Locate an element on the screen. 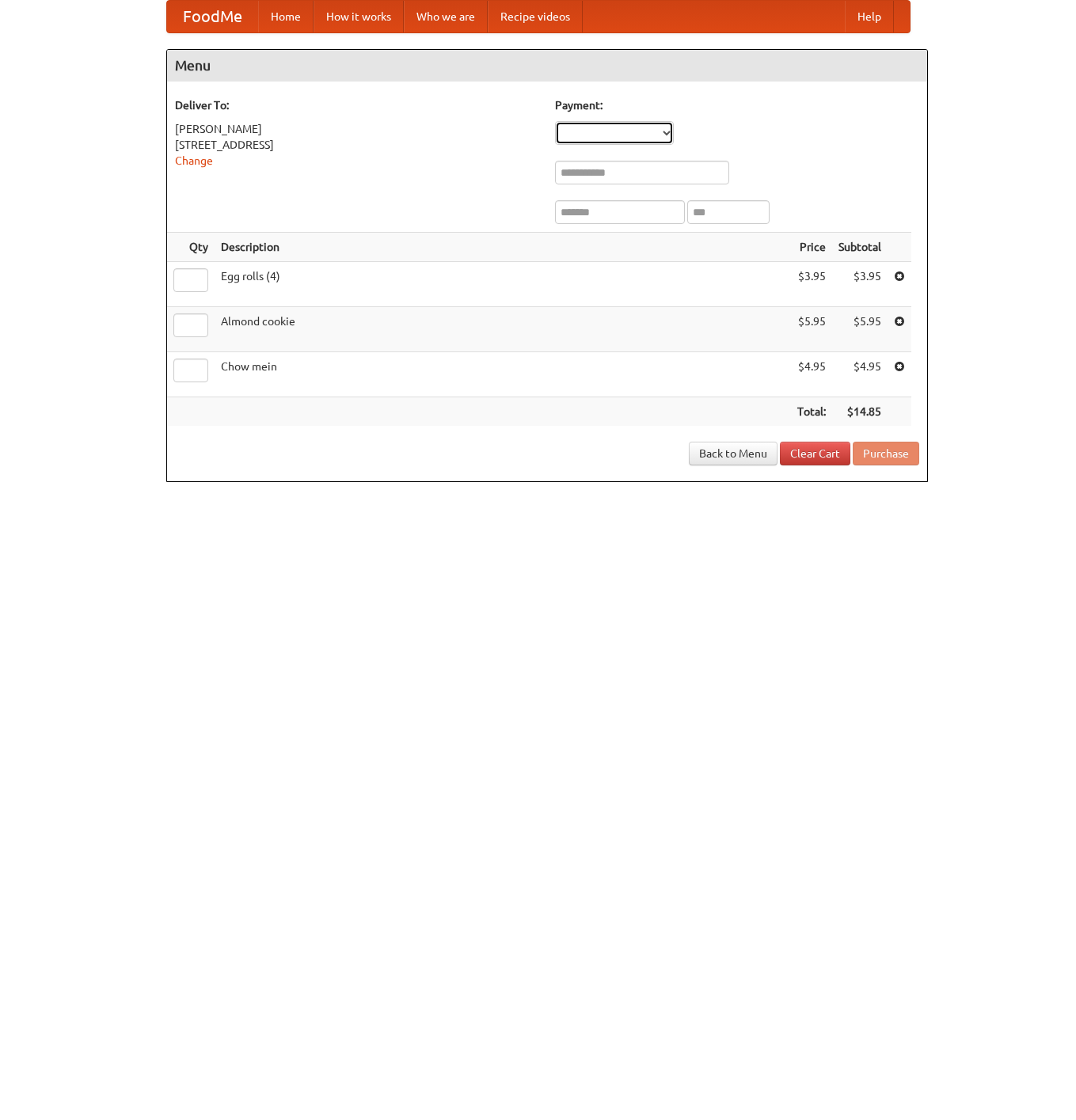  td: Chow mein is located at coordinates (503, 375).